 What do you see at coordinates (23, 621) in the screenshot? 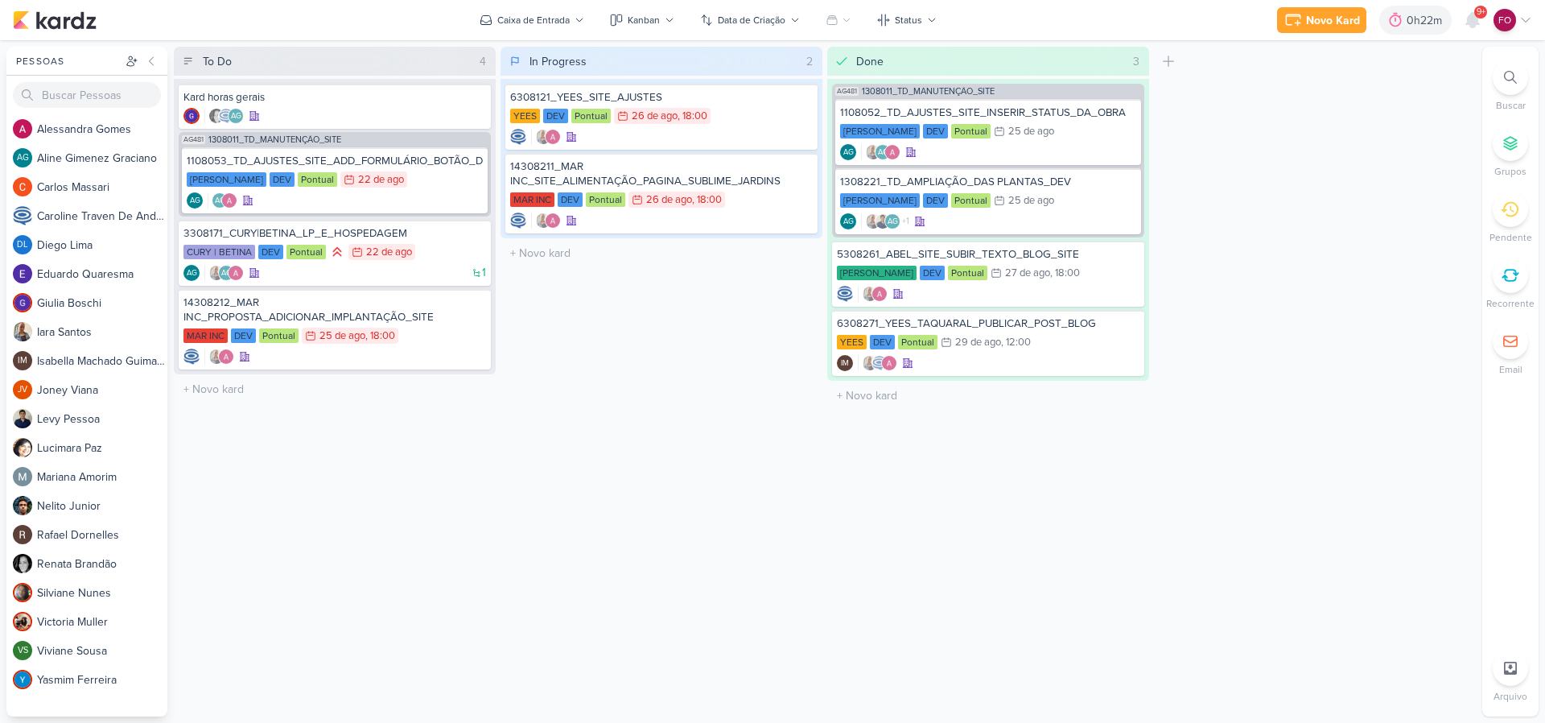
I see `img: Victoria Muller` at bounding box center [23, 621].